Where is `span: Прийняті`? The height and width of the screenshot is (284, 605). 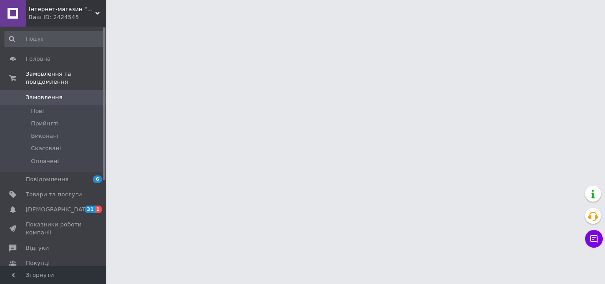
span: Прийняті is located at coordinates (45, 124).